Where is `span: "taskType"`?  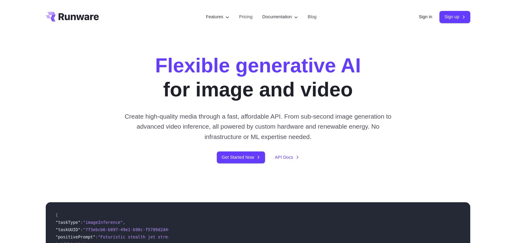
span: "taskType" is located at coordinates (68, 223).